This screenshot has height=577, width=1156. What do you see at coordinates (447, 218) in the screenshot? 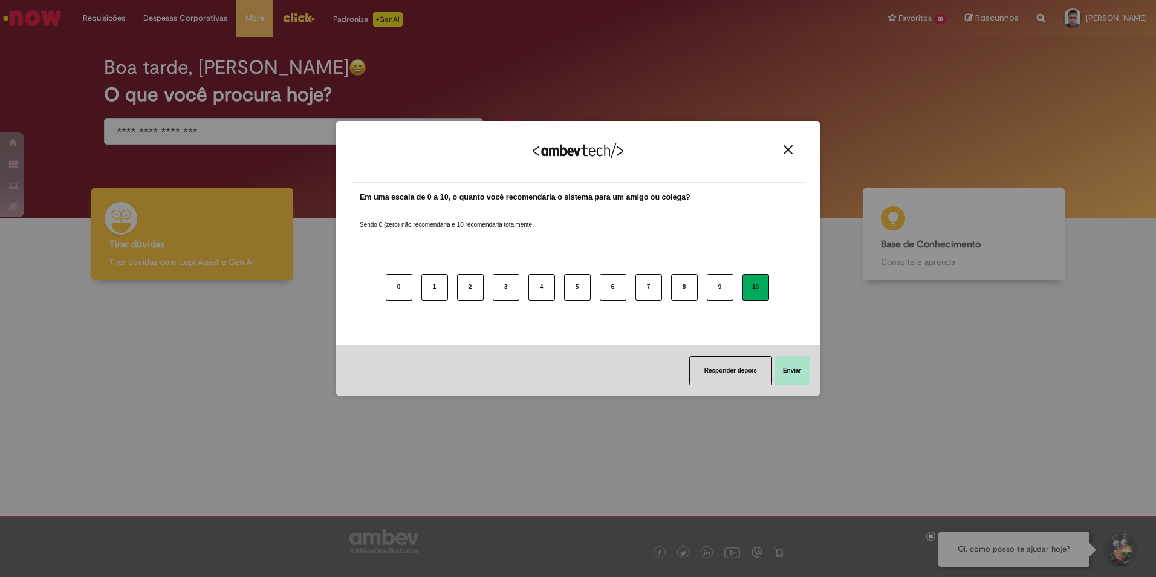
I see `label: Sendo 0 (zero) não recomendaria e 10 recomendaria totalmente.` at bounding box center [447, 218].